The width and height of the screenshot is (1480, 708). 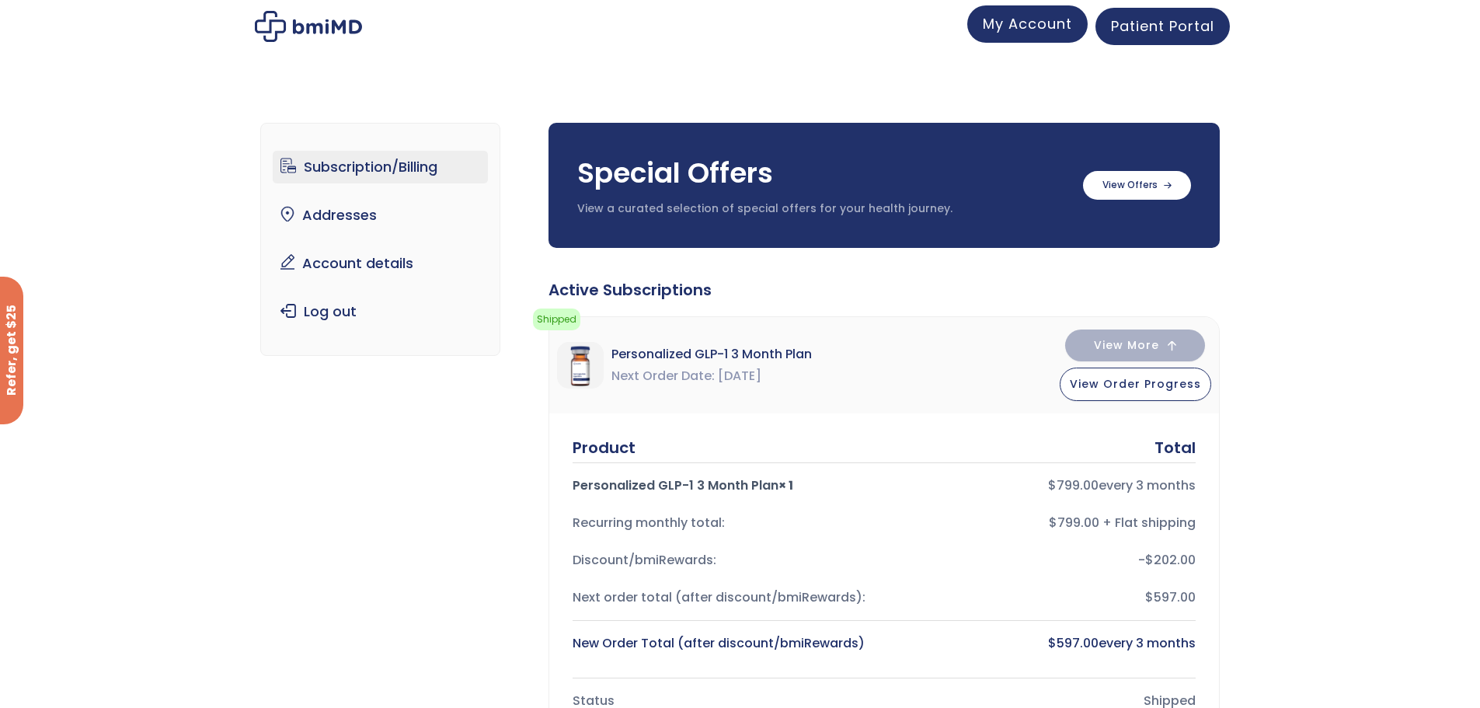 What do you see at coordinates (822, 173) in the screenshot?
I see `h3: Special Offers` at bounding box center [822, 173].